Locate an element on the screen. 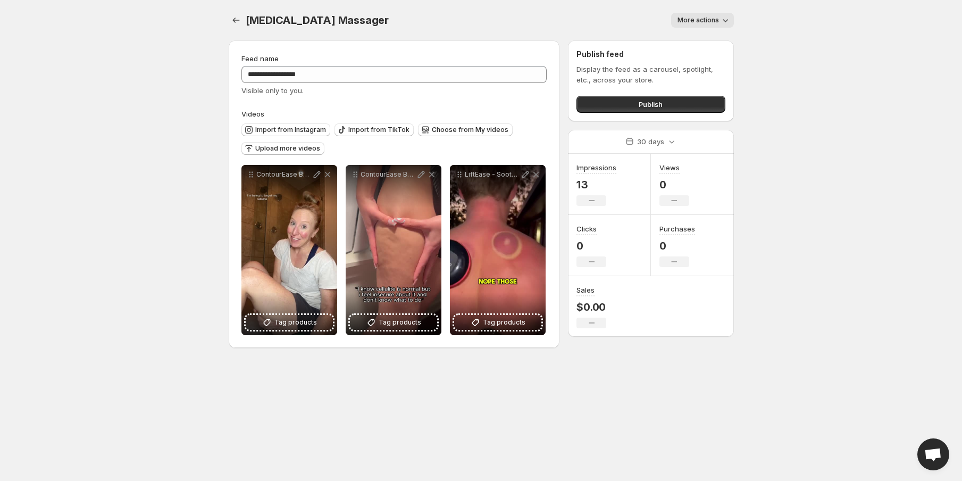  h3: Views is located at coordinates (670, 168).